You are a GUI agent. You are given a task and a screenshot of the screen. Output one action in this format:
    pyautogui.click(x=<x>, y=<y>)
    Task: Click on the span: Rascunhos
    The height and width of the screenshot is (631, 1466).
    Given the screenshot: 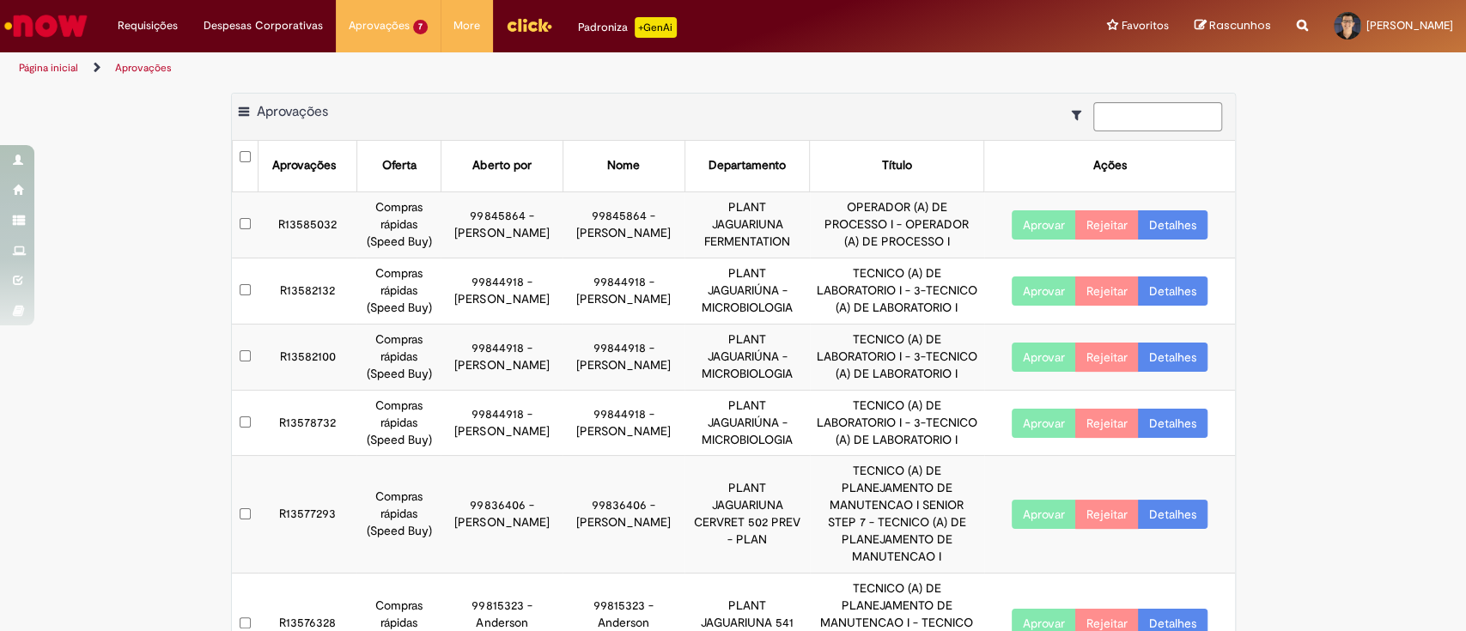 What is the action you would take?
    pyautogui.click(x=1240, y=25)
    